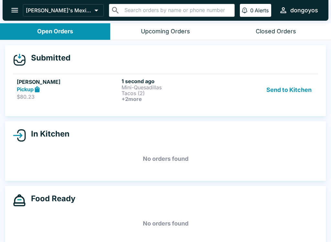 Image resolution: width=331 pixels, height=242 pixels. What do you see at coordinates (173, 81) in the screenshot?
I see `h6: 1 second ago` at bounding box center [173, 81].